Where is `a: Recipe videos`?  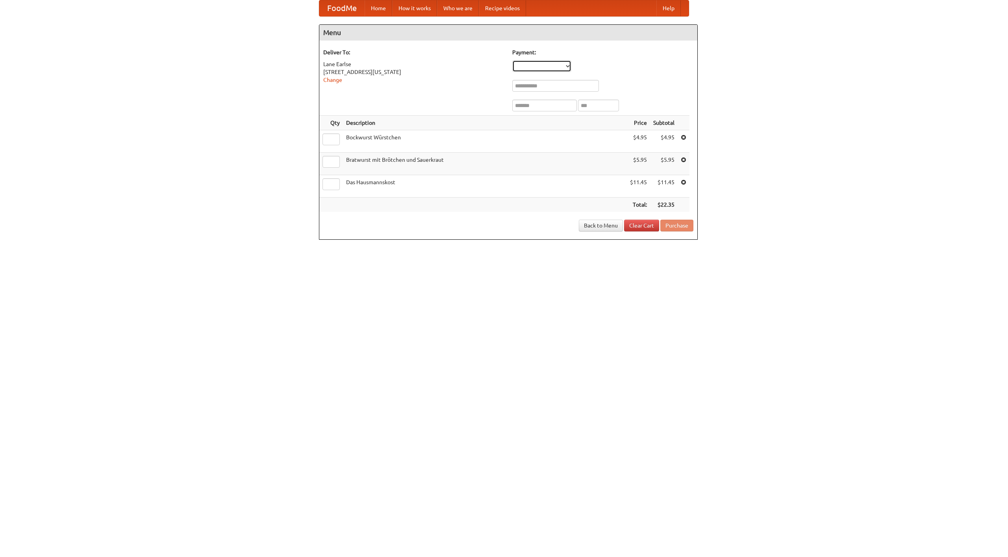
a: Recipe videos is located at coordinates (502, 8).